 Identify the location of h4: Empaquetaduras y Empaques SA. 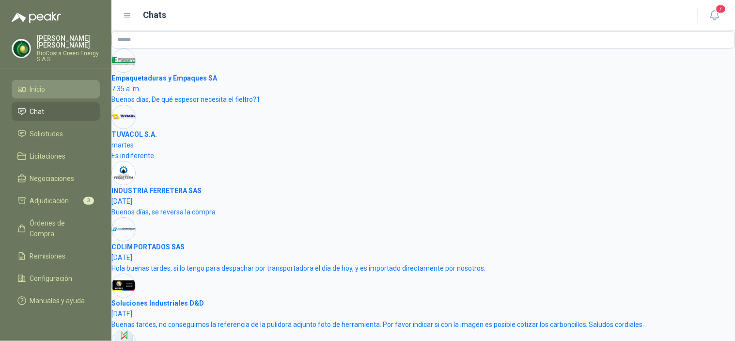
(423, 78).